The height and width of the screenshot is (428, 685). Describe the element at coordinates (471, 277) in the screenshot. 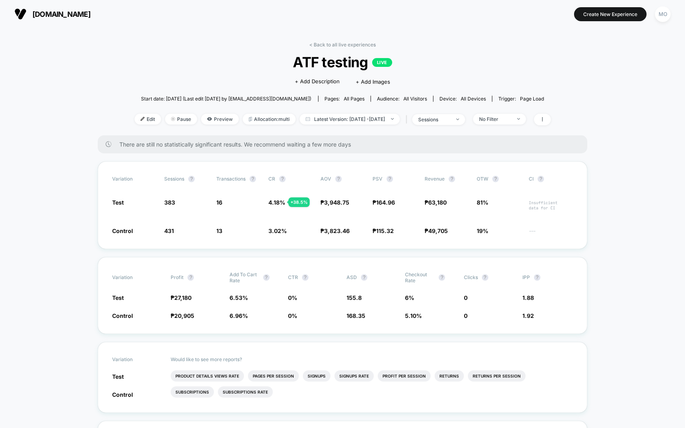

I see `span: Clicks` at that location.